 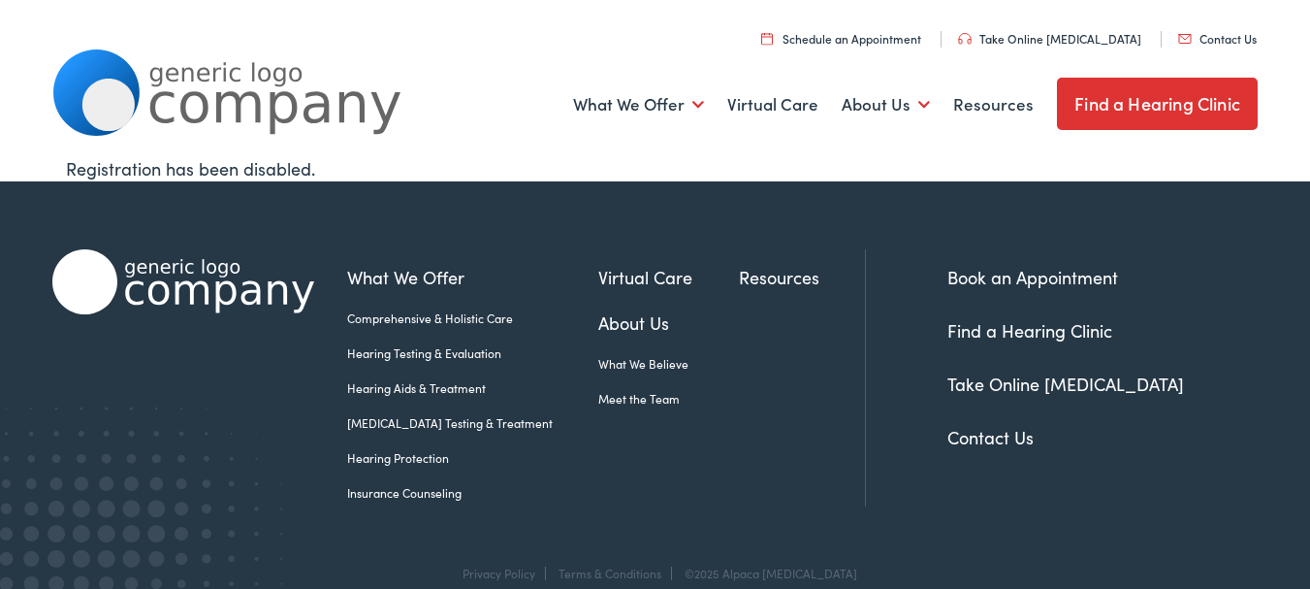 I want to click on div: Registration has been disabled., so click(x=656, y=168).